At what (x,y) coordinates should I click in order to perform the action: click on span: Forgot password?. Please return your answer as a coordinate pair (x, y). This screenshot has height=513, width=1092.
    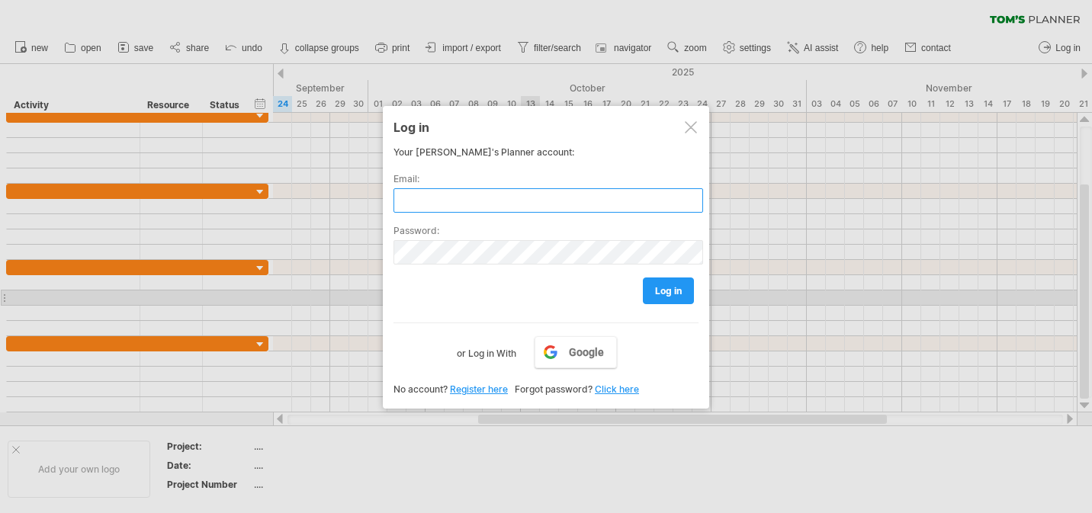
    Looking at the image, I should click on (554, 389).